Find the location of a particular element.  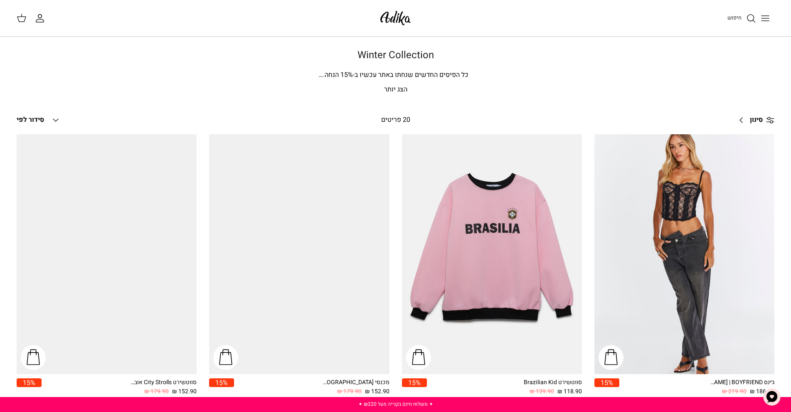

span: כל הפיסים החדשים שנחתו באתר עכשיו ב- is located at coordinates (411, 75).